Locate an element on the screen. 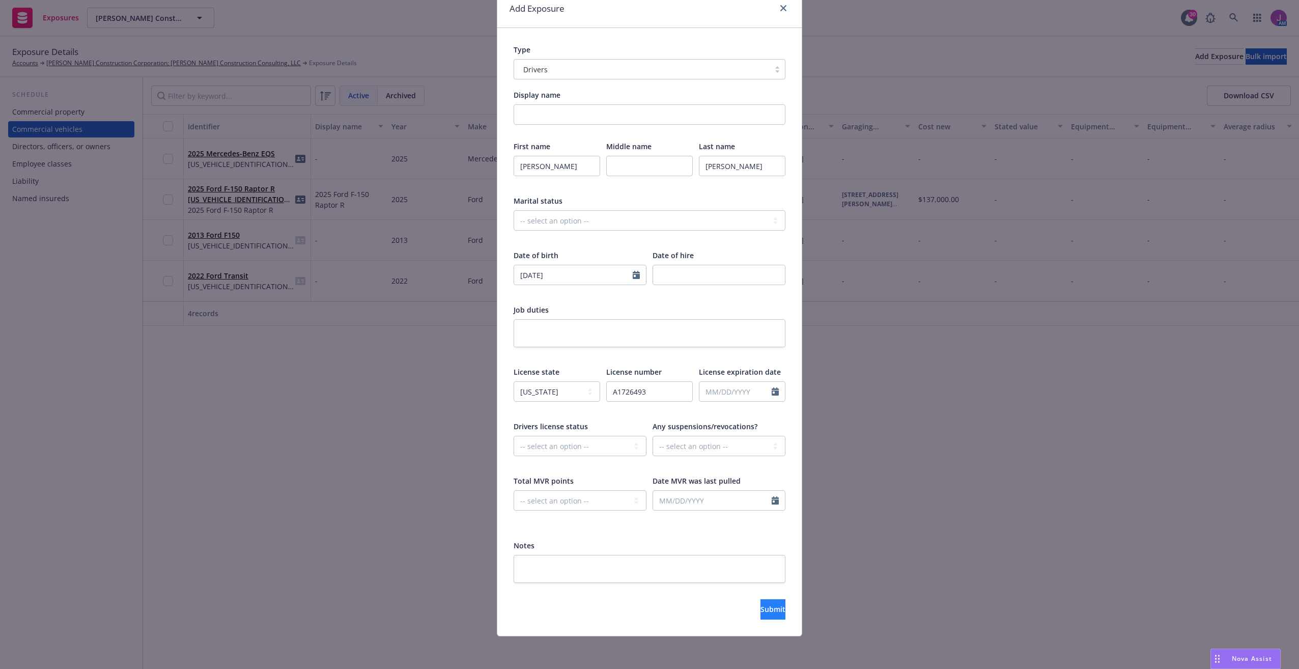 This screenshot has width=1299, height=669. span: First name is located at coordinates (532, 146).